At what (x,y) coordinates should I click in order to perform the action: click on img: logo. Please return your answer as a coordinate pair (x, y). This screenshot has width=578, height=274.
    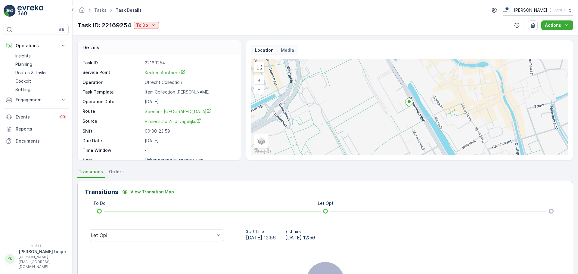
    Looking at the image, I should click on (10, 11).